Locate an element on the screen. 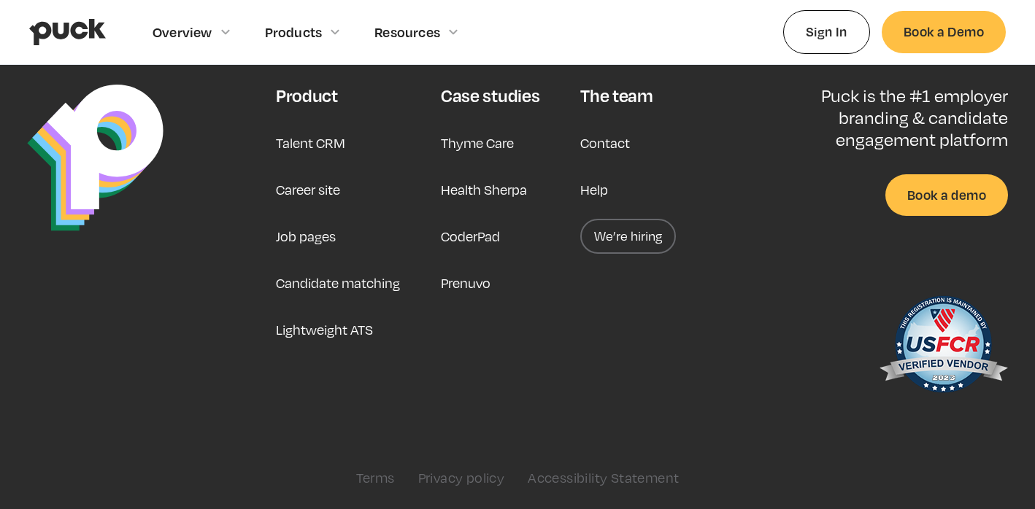 The image size is (1035, 509). a: Accessibility Statement is located at coordinates (603, 478).